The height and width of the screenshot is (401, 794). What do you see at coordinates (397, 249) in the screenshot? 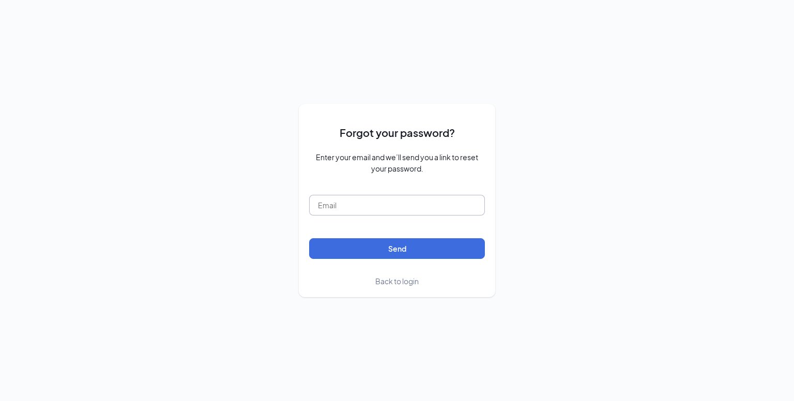
I see `button: Send` at bounding box center [397, 249].